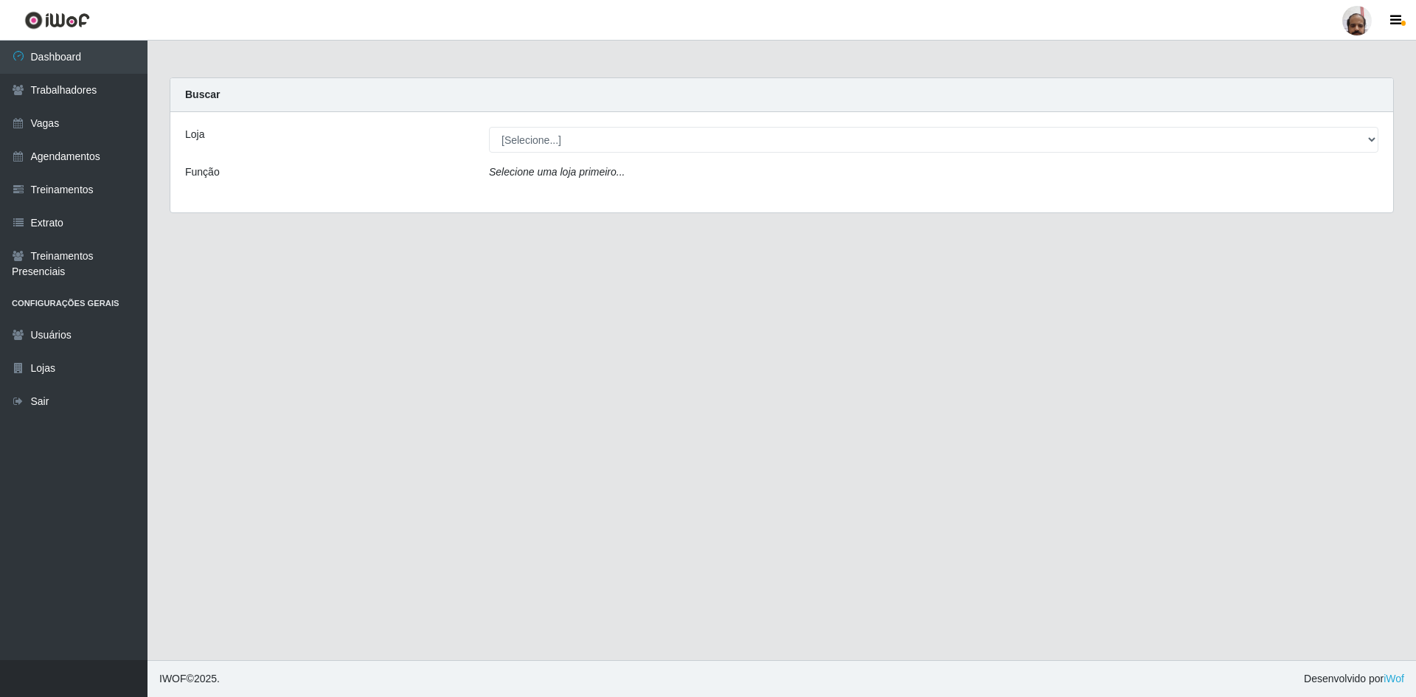 The image size is (1416, 697). Describe the element at coordinates (557, 172) in the screenshot. I see `i: Selecione uma loja primeiro...` at that location.